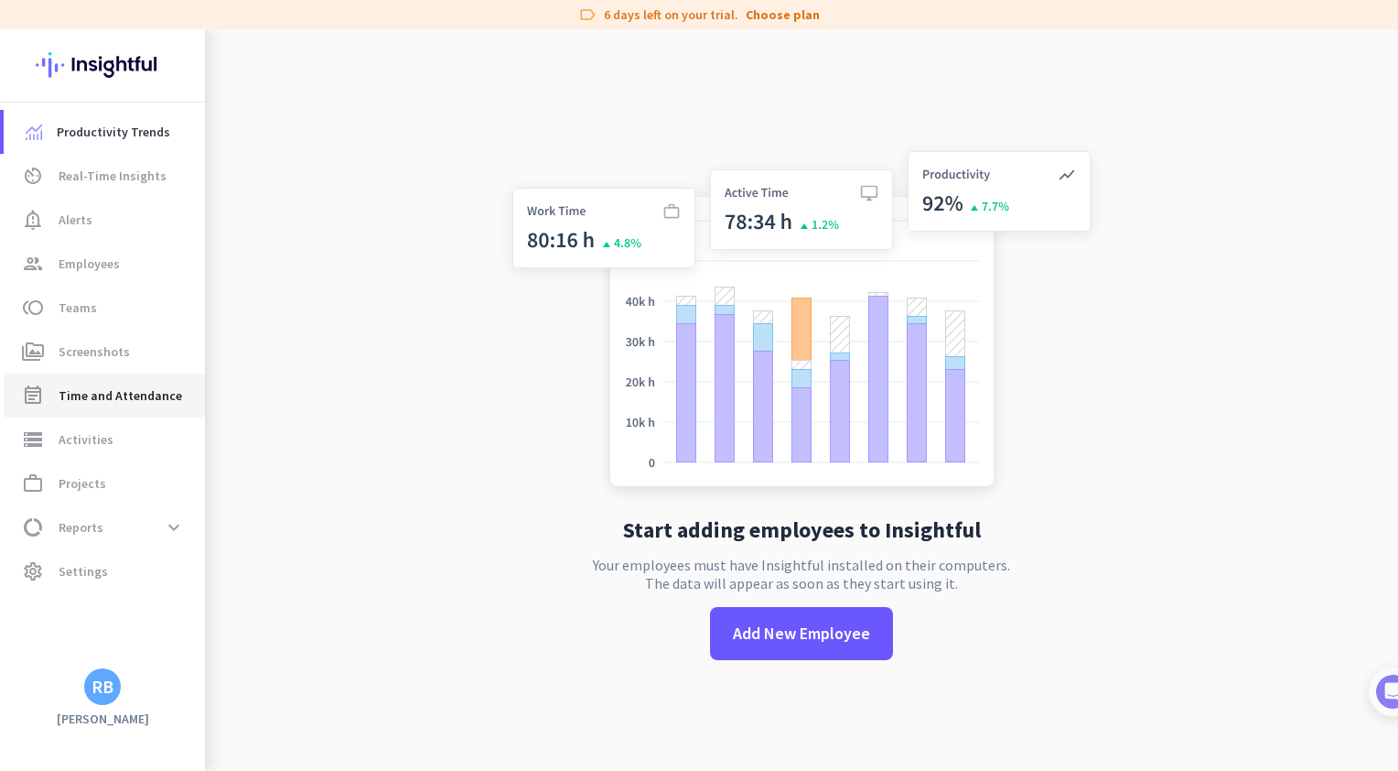 The width and height of the screenshot is (1398, 771). I want to click on span: Reports, so click(81, 527).